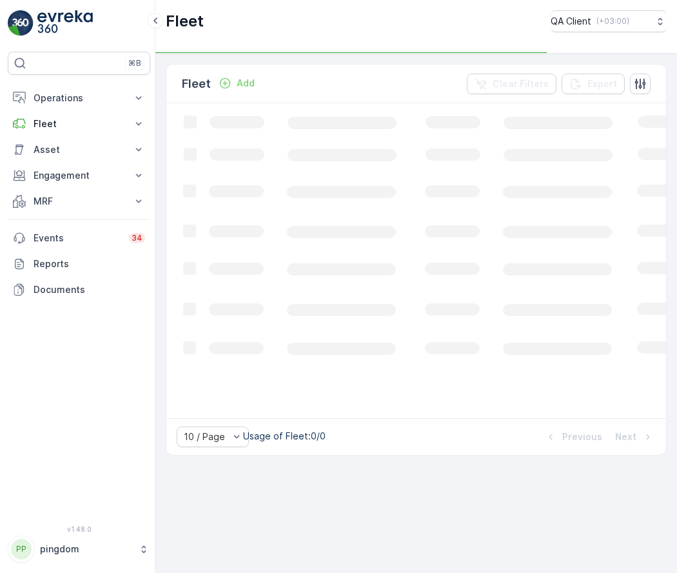  What do you see at coordinates (21, 23) in the screenshot?
I see `img: logo` at bounding box center [21, 23].